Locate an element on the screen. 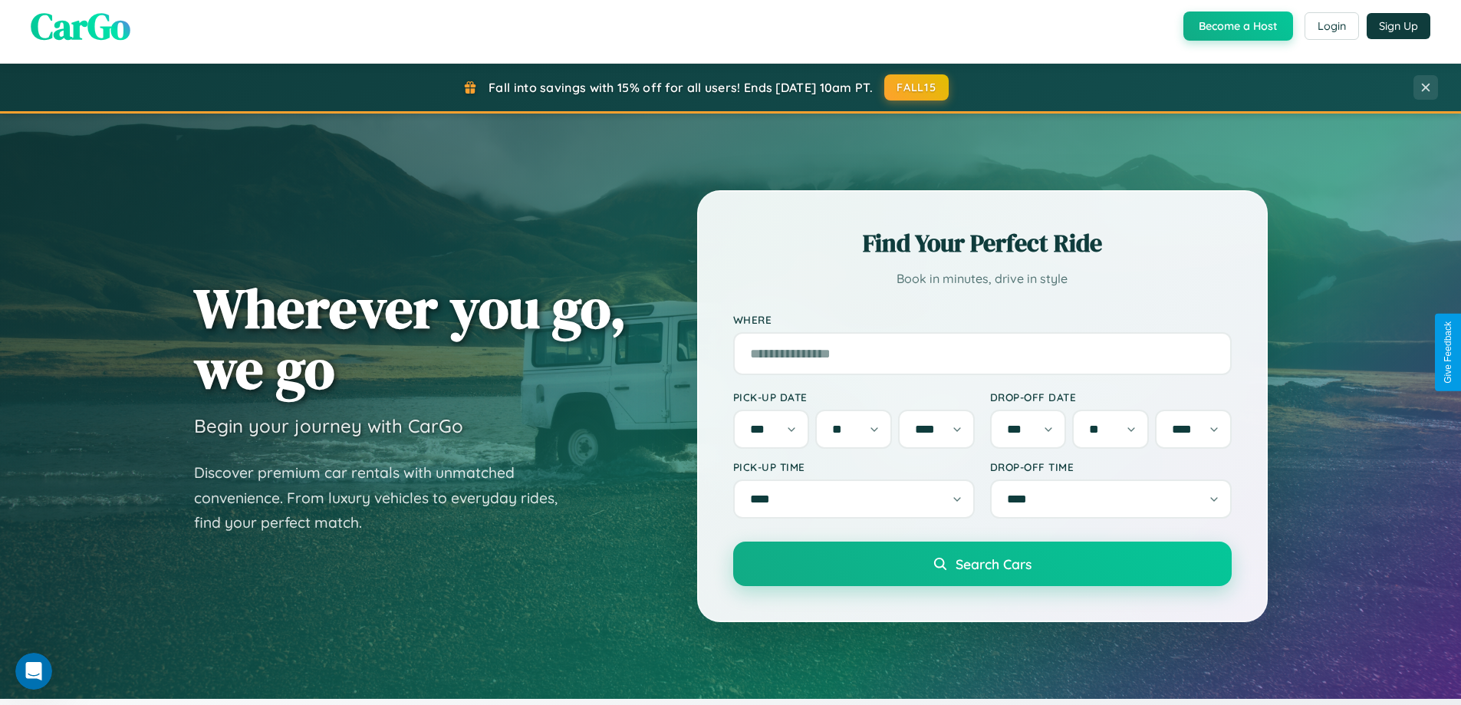 Image resolution: width=1461 pixels, height=705 pixels. span: Search Cars is located at coordinates (993, 564).